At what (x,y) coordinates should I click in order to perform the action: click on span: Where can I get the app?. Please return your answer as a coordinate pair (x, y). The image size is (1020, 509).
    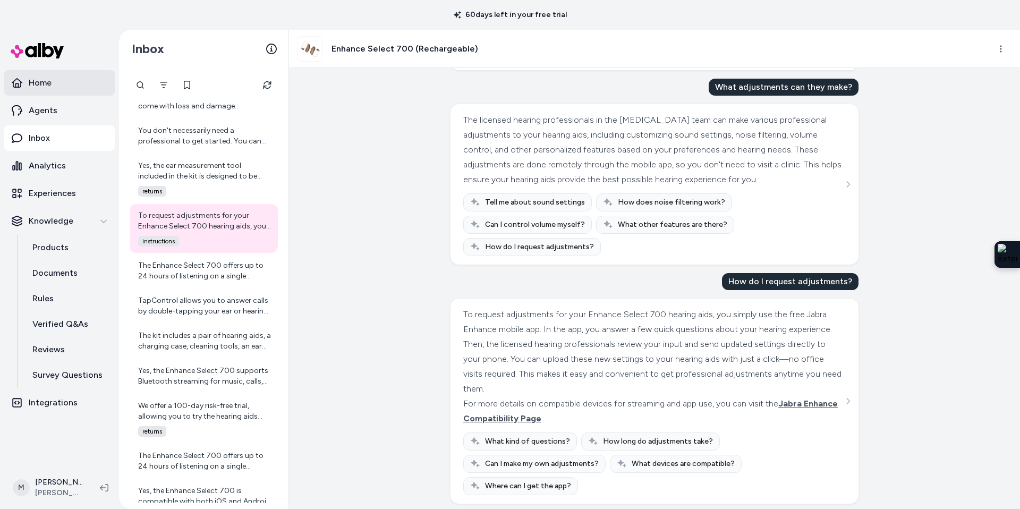
    Looking at the image, I should click on (528, 486).